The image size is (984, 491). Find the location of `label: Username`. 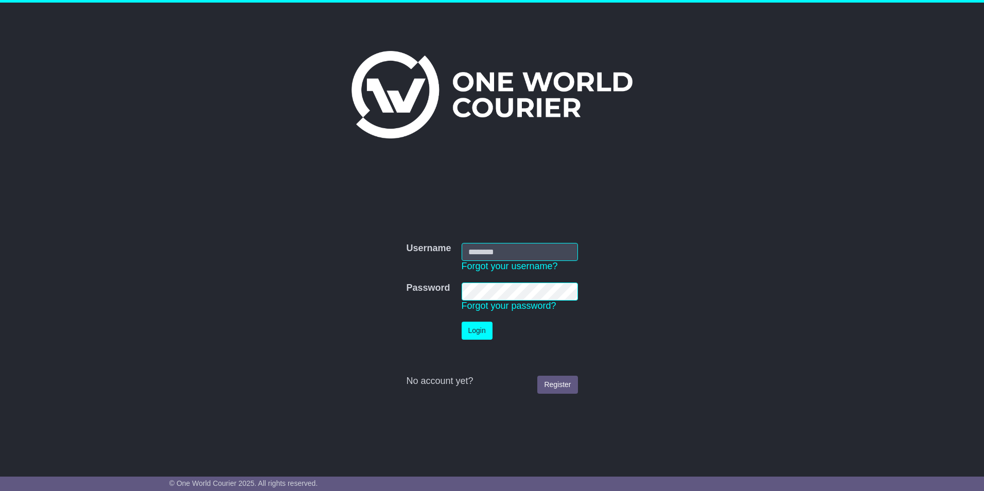

label: Username is located at coordinates (428, 249).